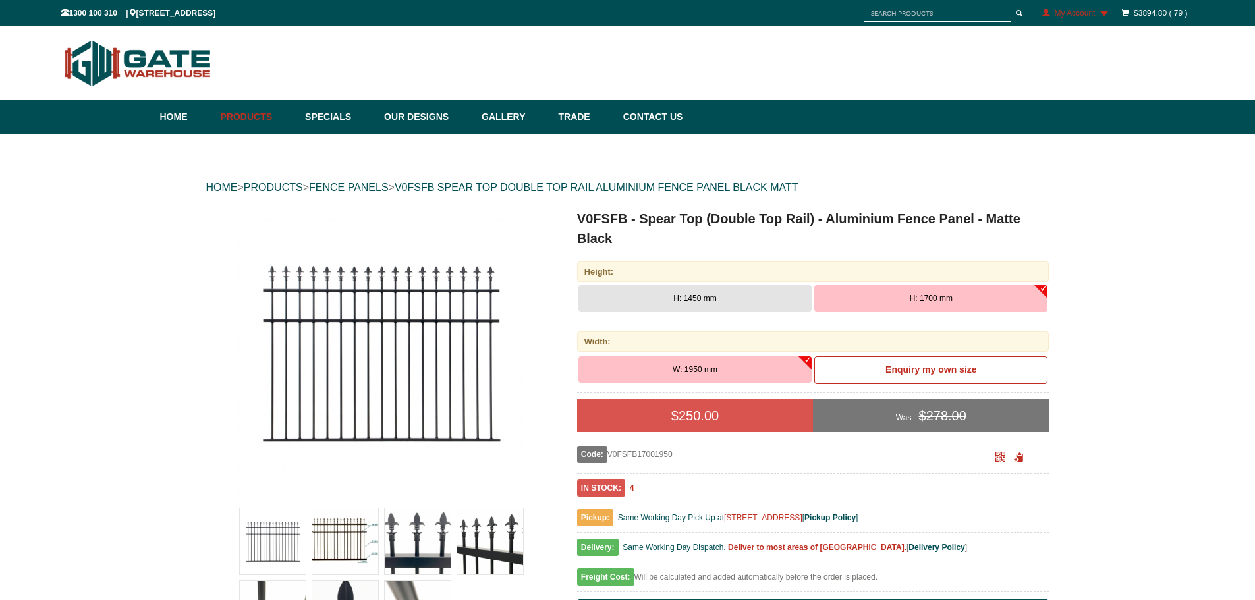 This screenshot has width=1255, height=600. Describe the element at coordinates (936, 547) in the screenshot. I see `b: Delivery Policy` at that location.